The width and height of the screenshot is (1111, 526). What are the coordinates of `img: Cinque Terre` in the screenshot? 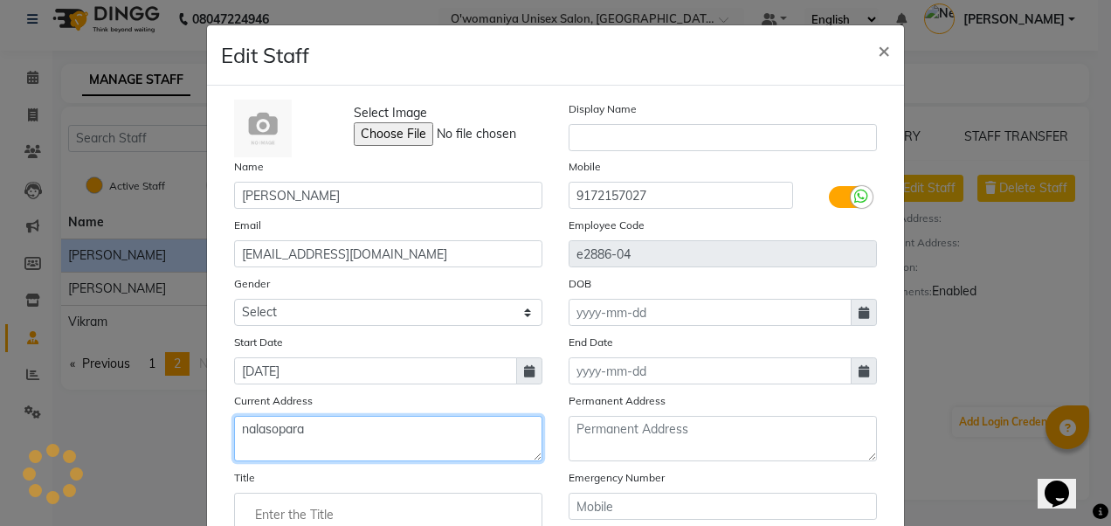 It's located at (263, 128).